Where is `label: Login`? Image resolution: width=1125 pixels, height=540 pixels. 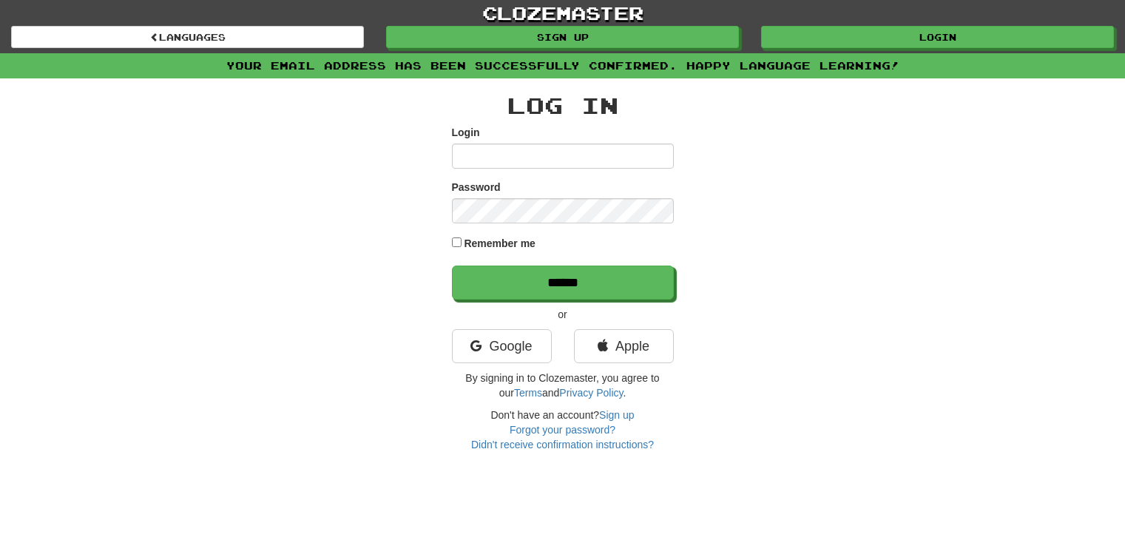
label: Login is located at coordinates (466, 132).